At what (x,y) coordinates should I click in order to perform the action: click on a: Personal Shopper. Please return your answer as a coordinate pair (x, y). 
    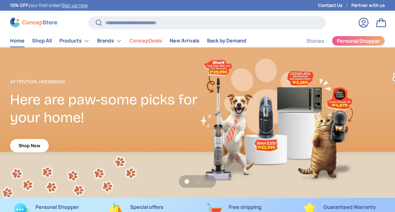
    Looking at the image, I should click on (358, 41).